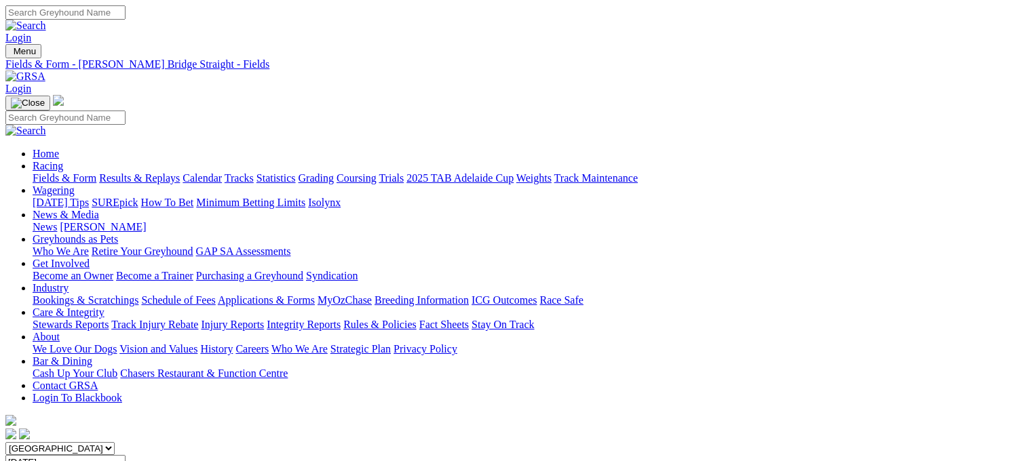 Image resolution: width=1032 pixels, height=461 pixels. I want to click on img: facebook.svg, so click(11, 434).